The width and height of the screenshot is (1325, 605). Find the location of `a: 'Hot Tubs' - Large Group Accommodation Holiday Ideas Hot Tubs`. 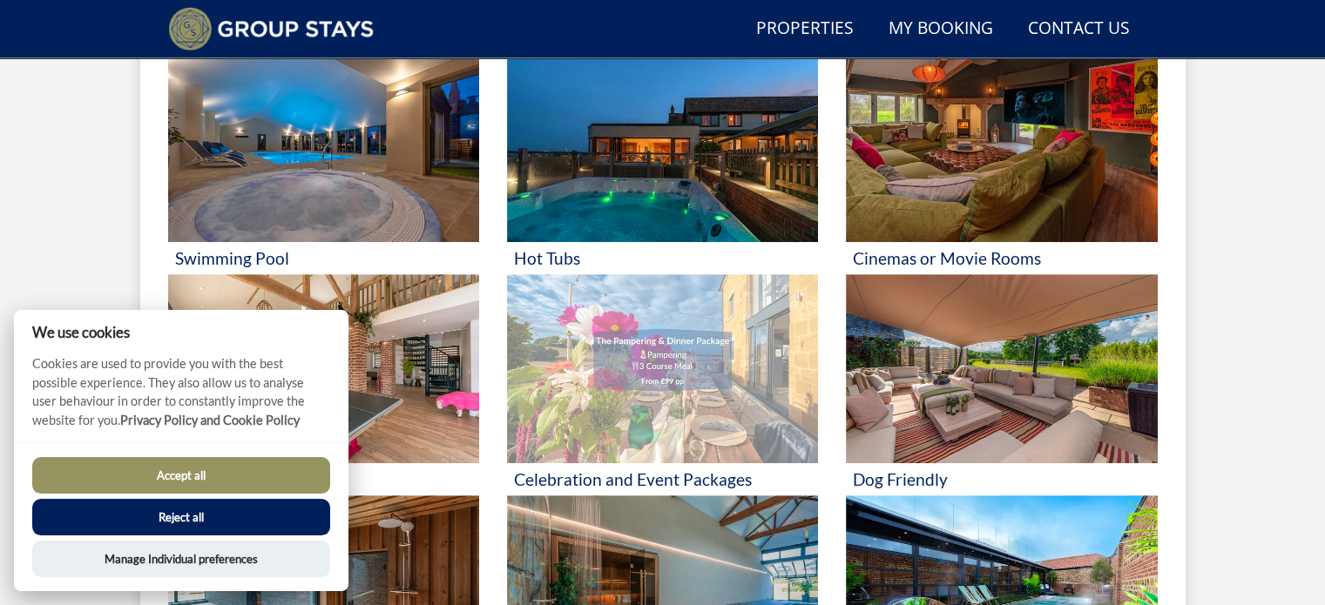

a: 'Hot Tubs' - Large Group Accommodation Holiday Ideas Hot Tubs is located at coordinates (662, 163).